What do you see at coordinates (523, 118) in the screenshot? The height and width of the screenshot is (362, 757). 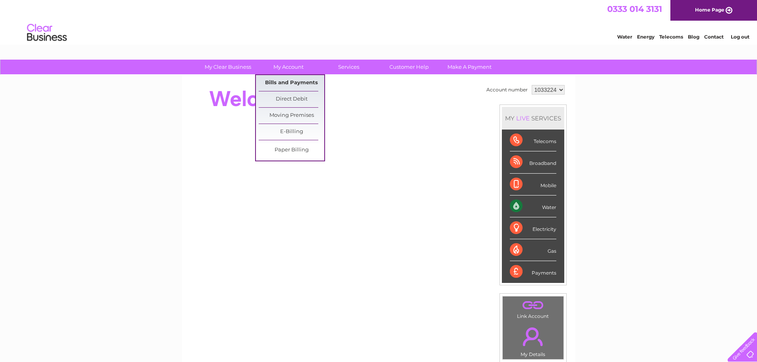 I see `div: LIVE` at bounding box center [523, 118].